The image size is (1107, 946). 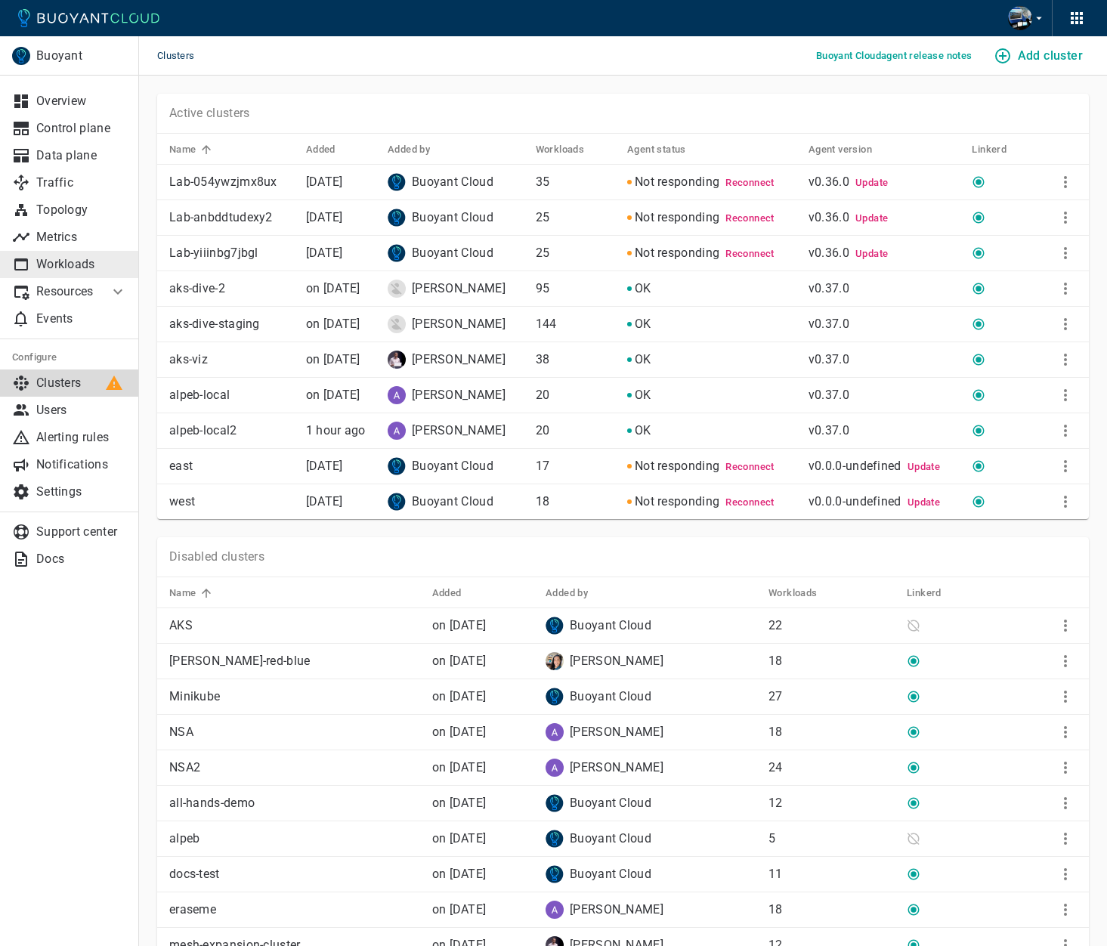 What do you see at coordinates (295, 626) in the screenshot?
I see `p: AKS` at bounding box center [295, 626].